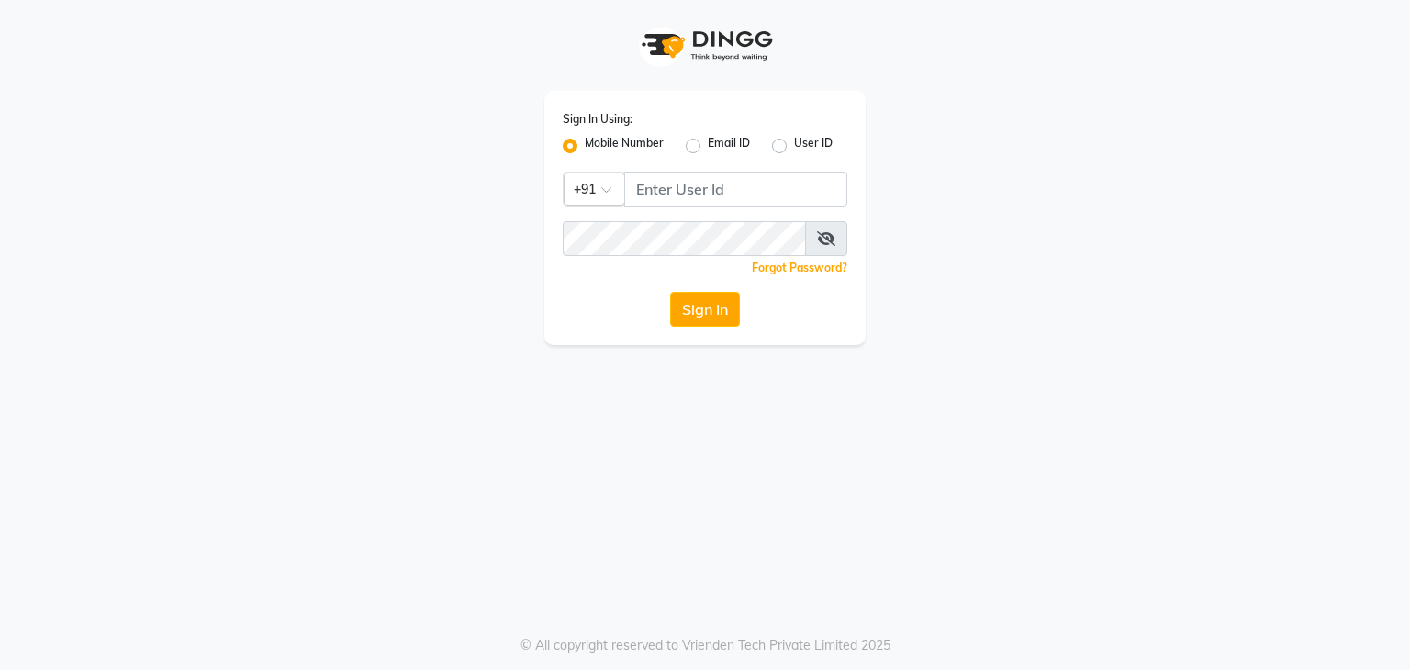  I want to click on label: Sign In Using:, so click(598, 119).